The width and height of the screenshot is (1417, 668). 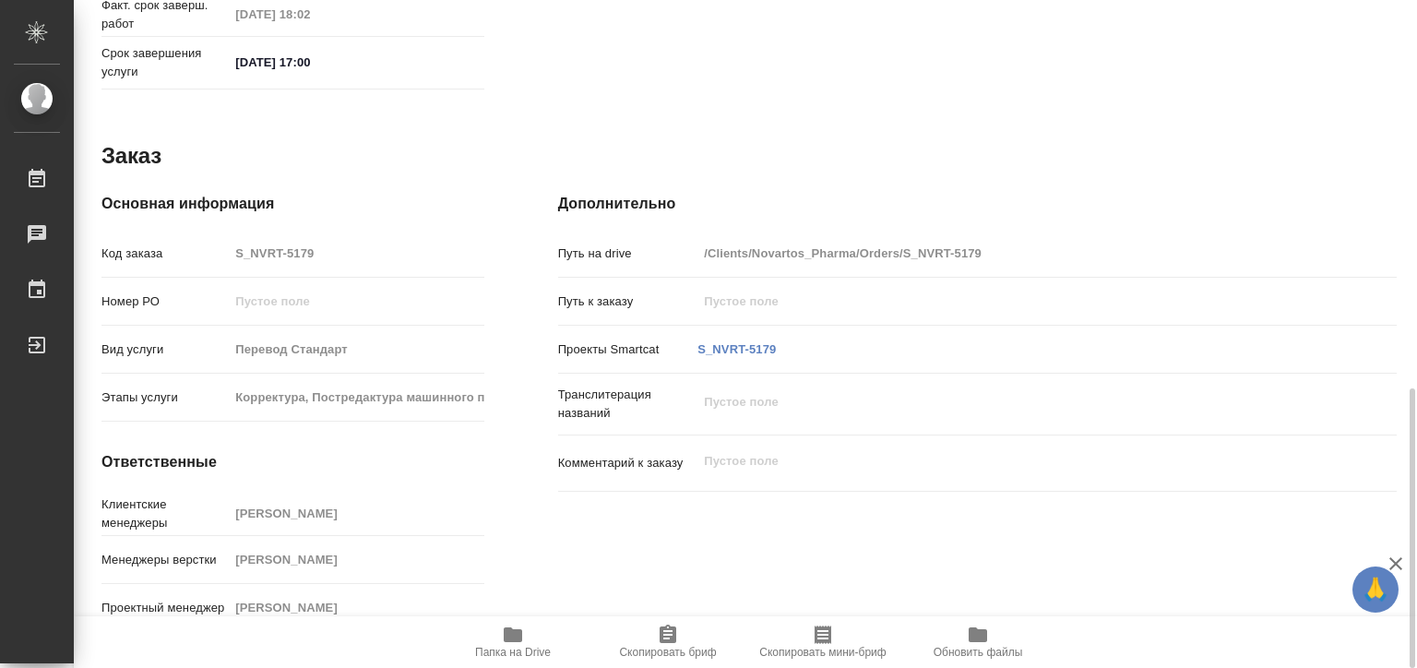 What do you see at coordinates (628, 463) in the screenshot?
I see `p: Комментарий к заказу` at bounding box center [628, 463].